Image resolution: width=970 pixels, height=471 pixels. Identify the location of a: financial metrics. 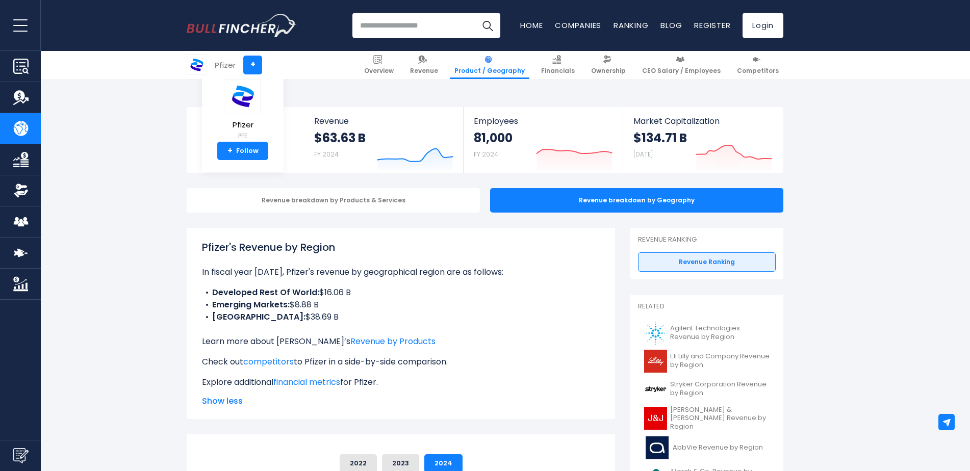
(306, 382).